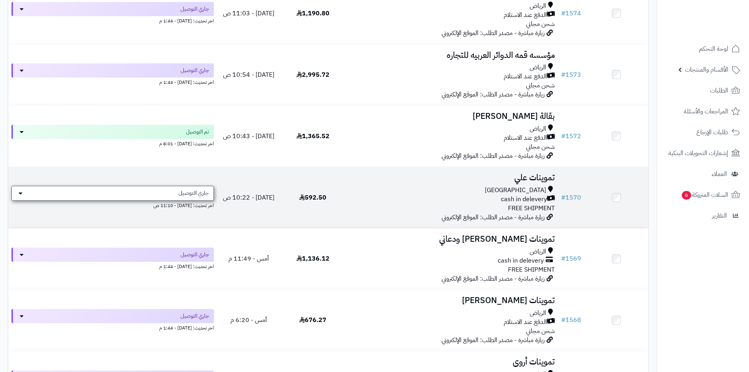 The image size is (749, 372). What do you see at coordinates (703, 49) in the screenshot?
I see `a: لوحة التحكم` at bounding box center [703, 49].